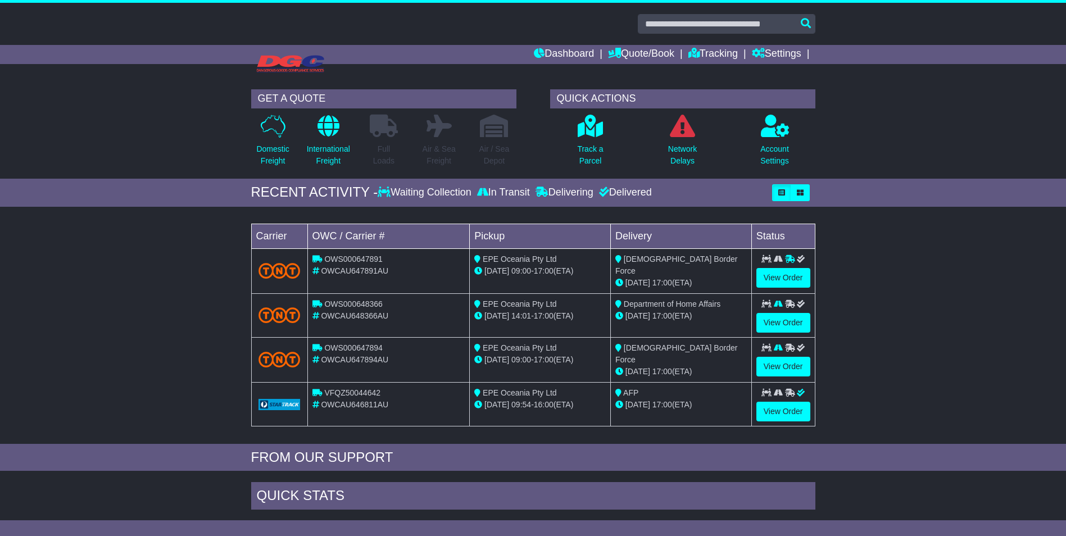 Image resolution: width=1066 pixels, height=536 pixels. Describe the element at coordinates (494, 155) in the screenshot. I see `p: Air / Sea Depot` at that location.